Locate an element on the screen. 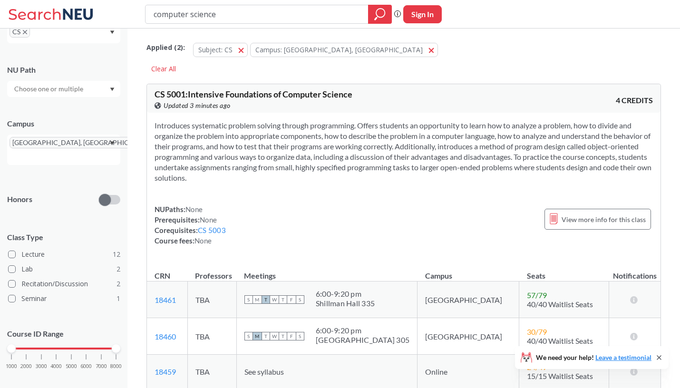 The width and height of the screenshot is (680, 388). span: 5000 is located at coordinates (71, 366).